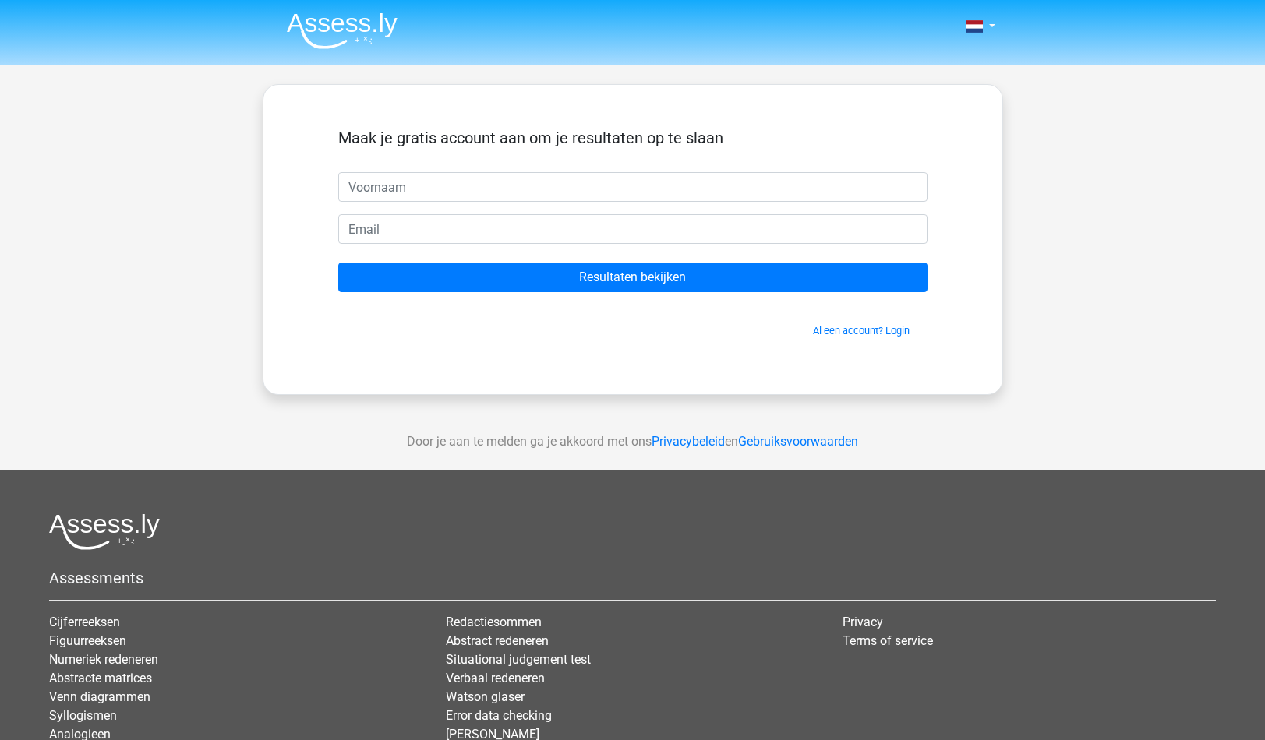 This screenshot has width=1265, height=740. What do you see at coordinates (104, 531) in the screenshot?
I see `img: Assessly logo` at bounding box center [104, 531].